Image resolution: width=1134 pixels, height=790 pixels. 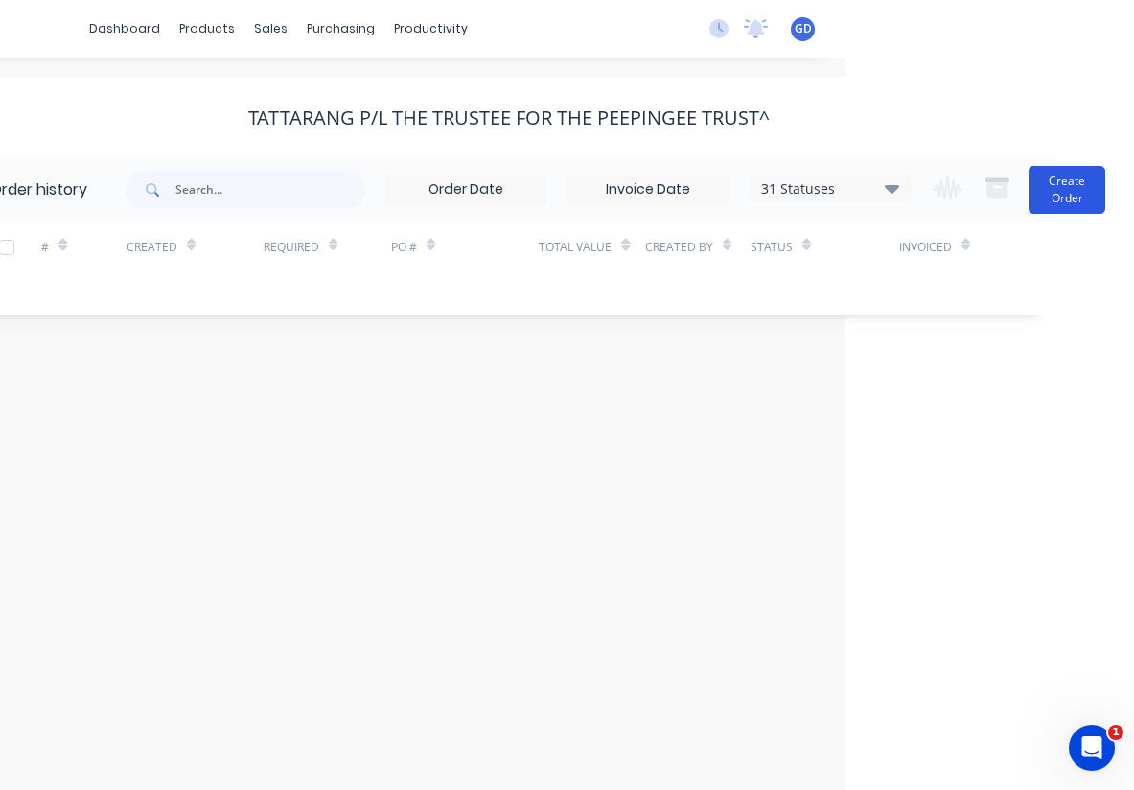 I want to click on button: Create Order, so click(x=1066, y=190).